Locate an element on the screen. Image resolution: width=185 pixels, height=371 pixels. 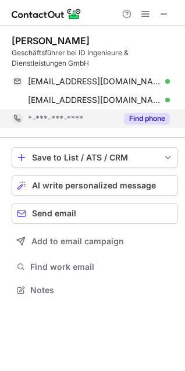
span: Notes is located at coordinates (102, 290).